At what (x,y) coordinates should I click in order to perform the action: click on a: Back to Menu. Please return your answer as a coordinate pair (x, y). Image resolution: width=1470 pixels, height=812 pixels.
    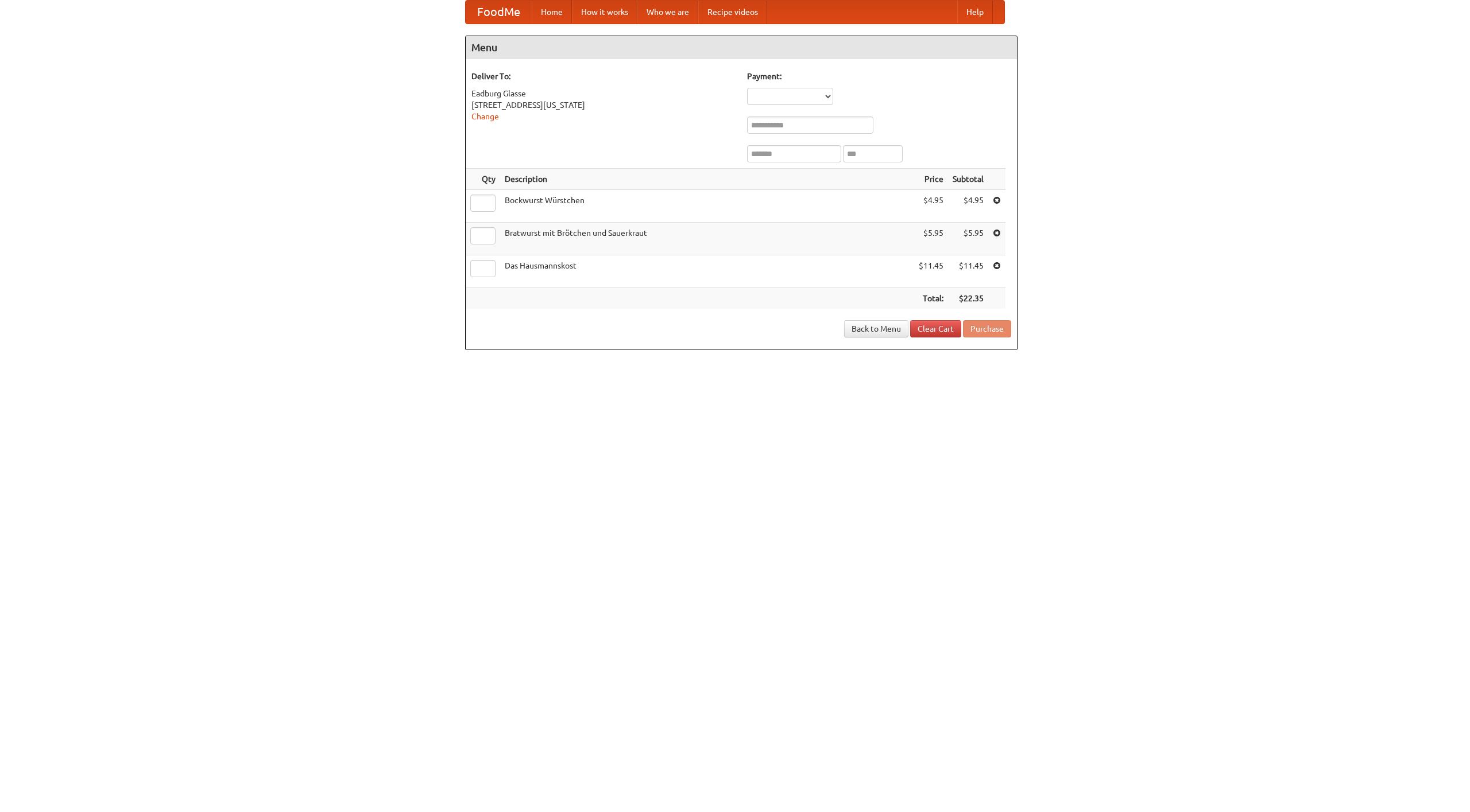
    Looking at the image, I should click on (876, 329).